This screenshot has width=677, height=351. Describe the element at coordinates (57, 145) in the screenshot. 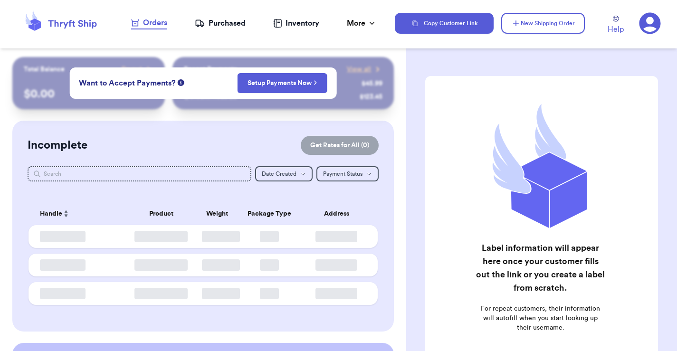

I see `h2: Incomplete` at that location.